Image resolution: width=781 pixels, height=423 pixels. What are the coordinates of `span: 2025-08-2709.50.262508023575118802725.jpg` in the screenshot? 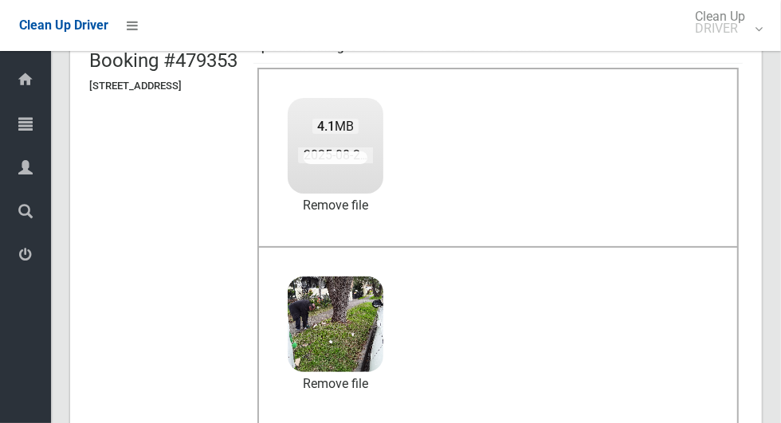 It's located at (439, 155).